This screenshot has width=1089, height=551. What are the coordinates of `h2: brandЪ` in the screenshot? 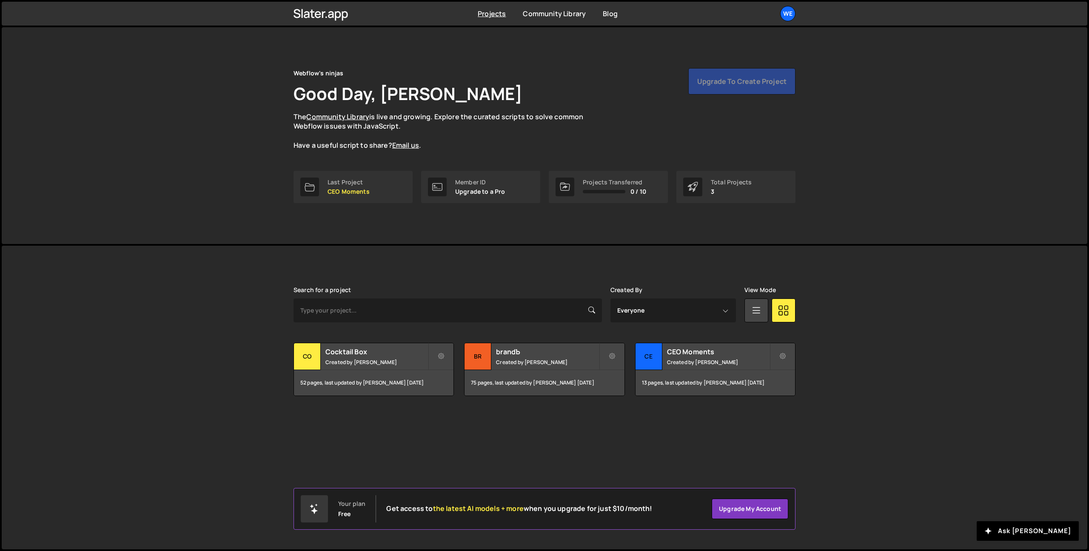 It's located at (547, 351).